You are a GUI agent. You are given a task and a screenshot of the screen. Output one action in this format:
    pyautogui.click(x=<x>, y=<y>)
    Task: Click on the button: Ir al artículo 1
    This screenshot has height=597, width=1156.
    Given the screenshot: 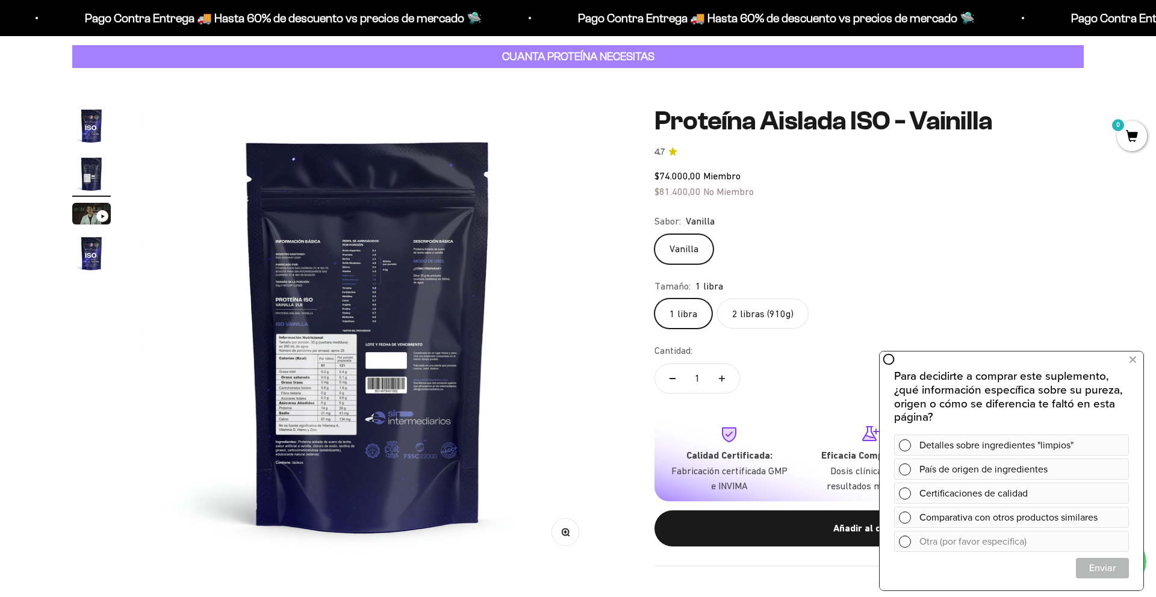 What is the action you would take?
    pyautogui.click(x=91, y=128)
    